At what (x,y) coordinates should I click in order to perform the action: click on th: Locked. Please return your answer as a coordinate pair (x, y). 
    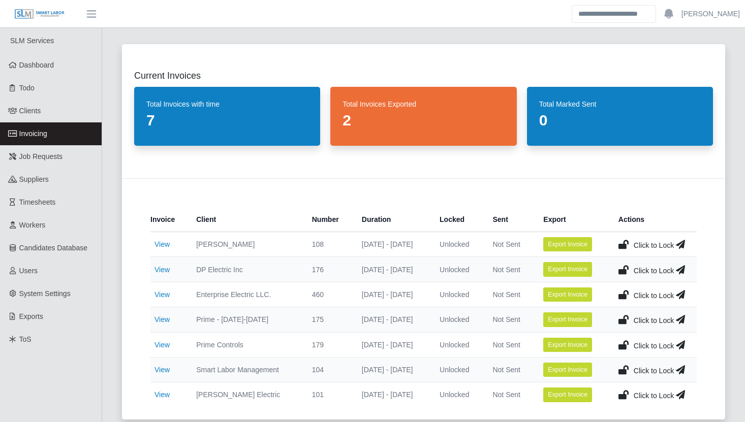
    Looking at the image, I should click on (458, 220).